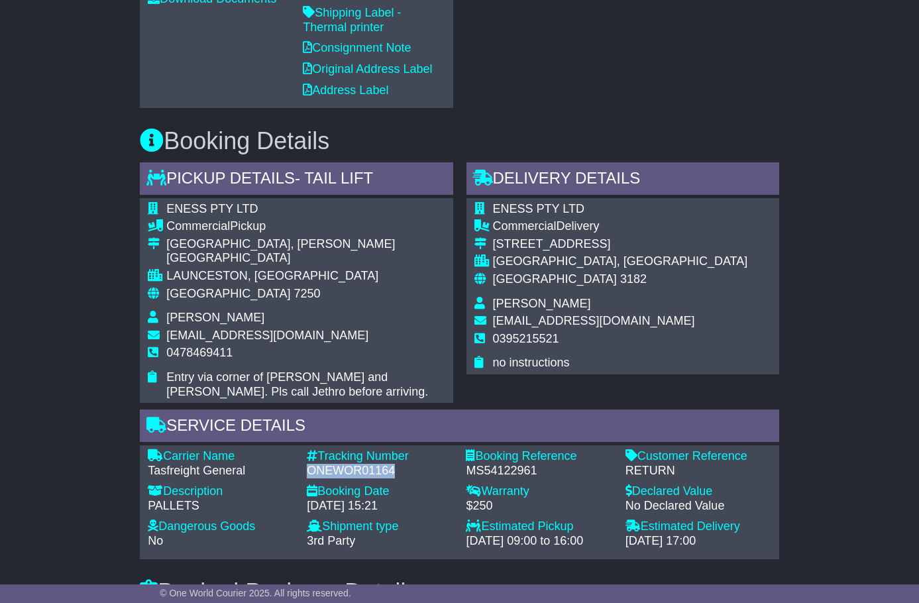  Describe the element at coordinates (334, 178) in the screenshot. I see `span: - Tail Lift` at that location.